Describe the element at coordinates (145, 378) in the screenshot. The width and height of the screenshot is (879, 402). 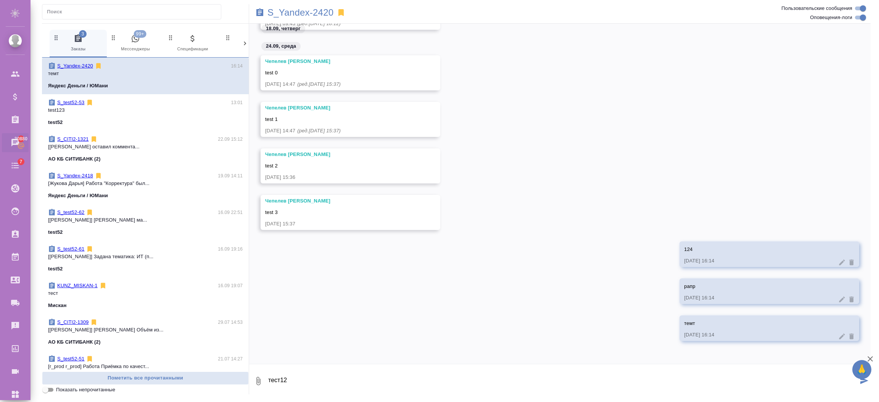
I see `button: Пометить все прочитанными` at that location.